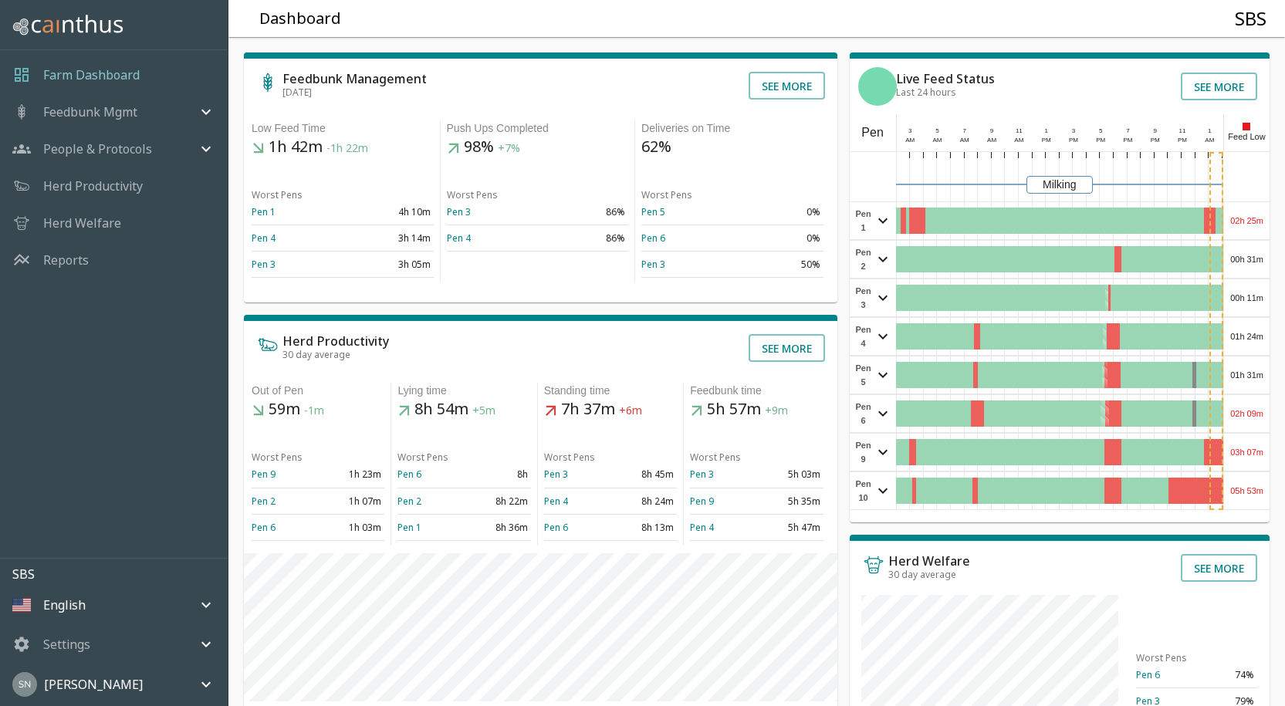 The height and width of the screenshot is (706, 1285). What do you see at coordinates (756, 391) in the screenshot?
I see `div: Feedbunk time` at bounding box center [756, 391].